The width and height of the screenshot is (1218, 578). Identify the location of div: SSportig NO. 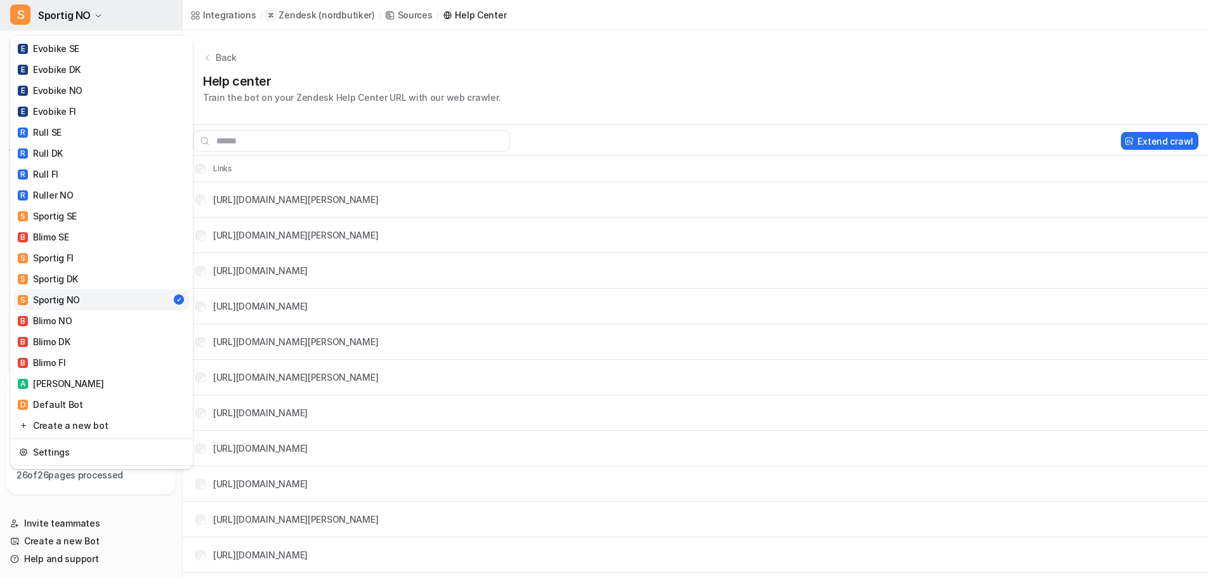
(102, 252).